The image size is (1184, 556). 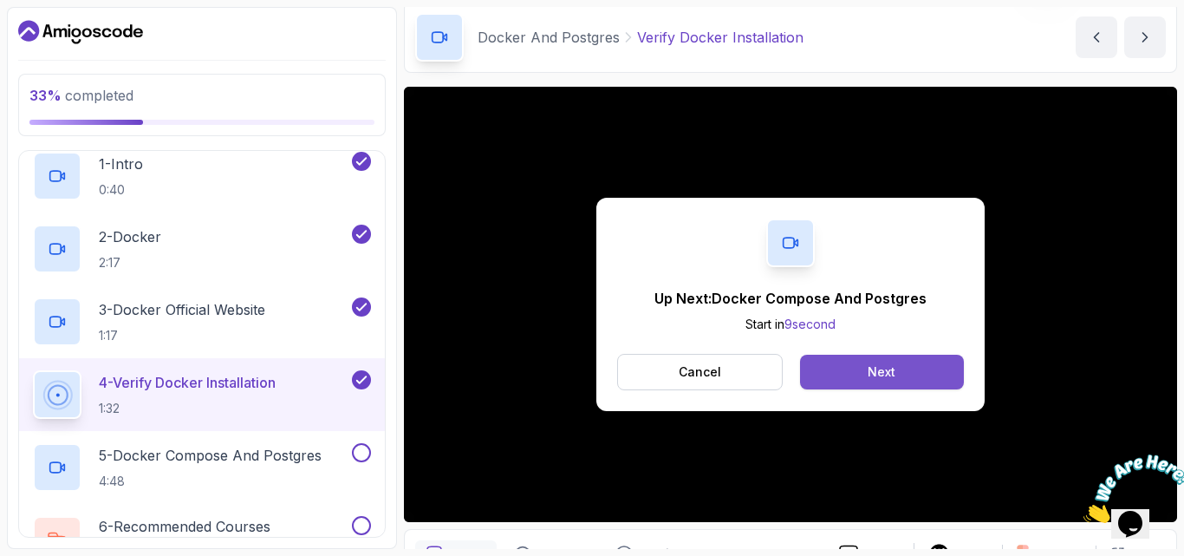 What do you see at coordinates (182, 309) in the screenshot?
I see `p: 3 - Docker Official Website` at bounding box center [182, 309].